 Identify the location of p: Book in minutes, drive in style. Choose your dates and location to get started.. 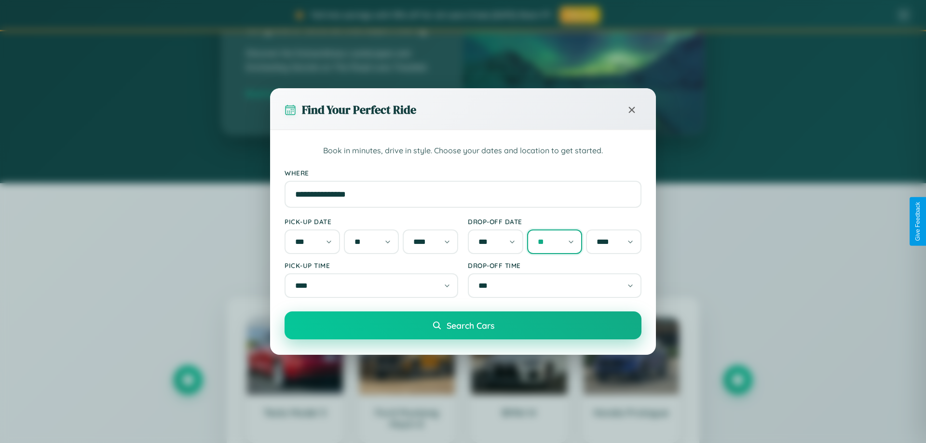
(463, 151).